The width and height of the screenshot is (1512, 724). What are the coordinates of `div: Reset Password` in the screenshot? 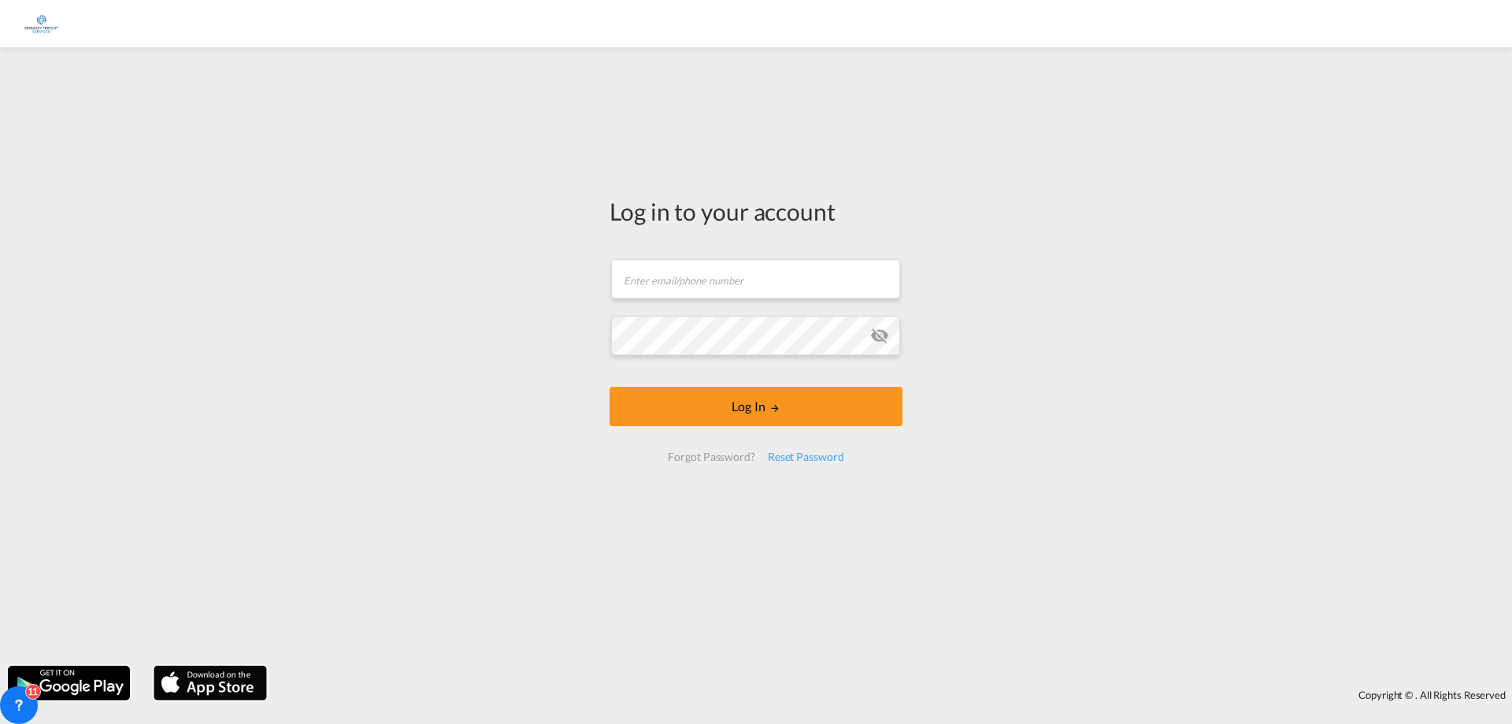 It's located at (806, 457).